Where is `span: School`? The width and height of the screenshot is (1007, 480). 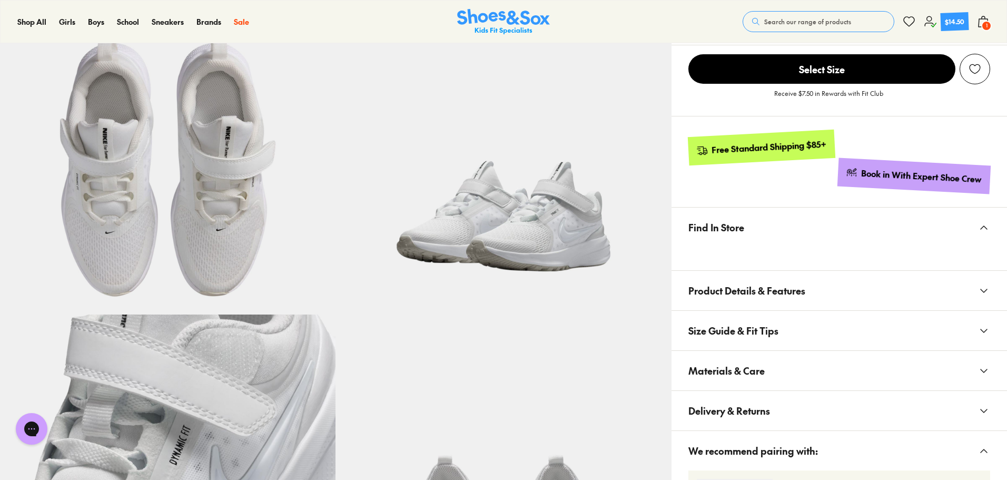 span: School is located at coordinates (128, 22).